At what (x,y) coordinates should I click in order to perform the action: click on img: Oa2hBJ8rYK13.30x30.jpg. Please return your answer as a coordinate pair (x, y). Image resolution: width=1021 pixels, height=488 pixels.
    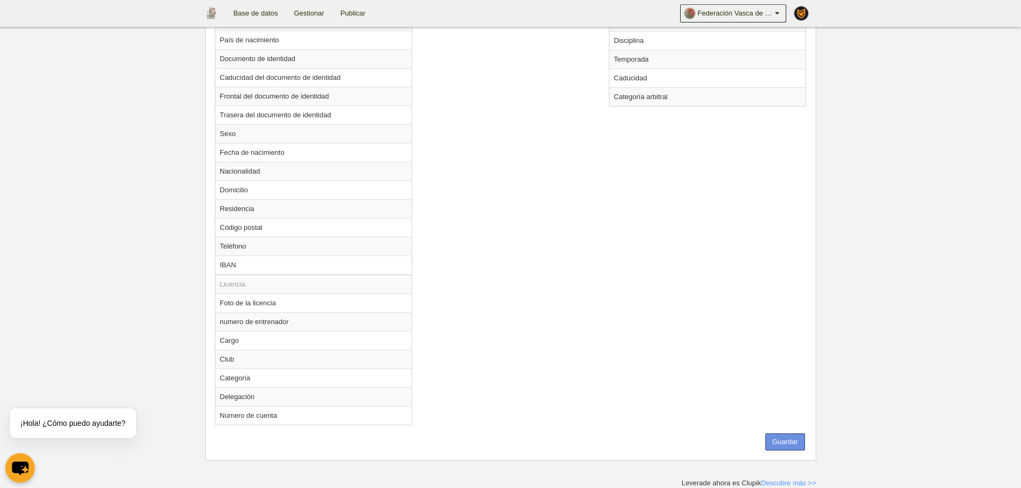
    Looking at the image, I should click on (690, 13).